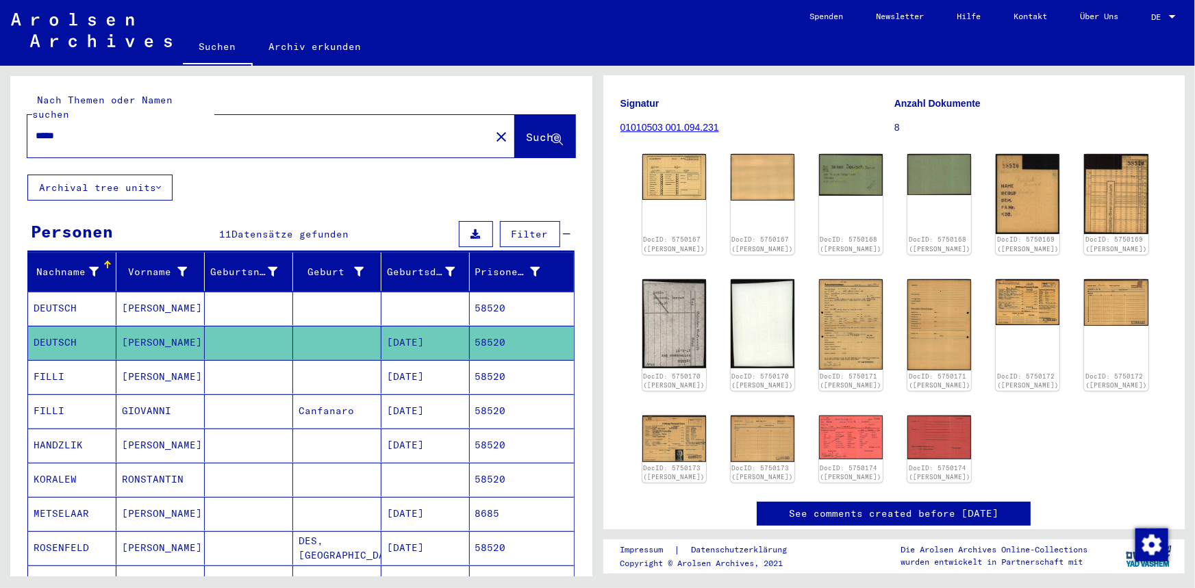 Image resolution: width=1195 pixels, height=588 pixels. Describe the element at coordinates (711, 564) in the screenshot. I see `p: Copyright © Arolsen Archives, 2021` at that location.